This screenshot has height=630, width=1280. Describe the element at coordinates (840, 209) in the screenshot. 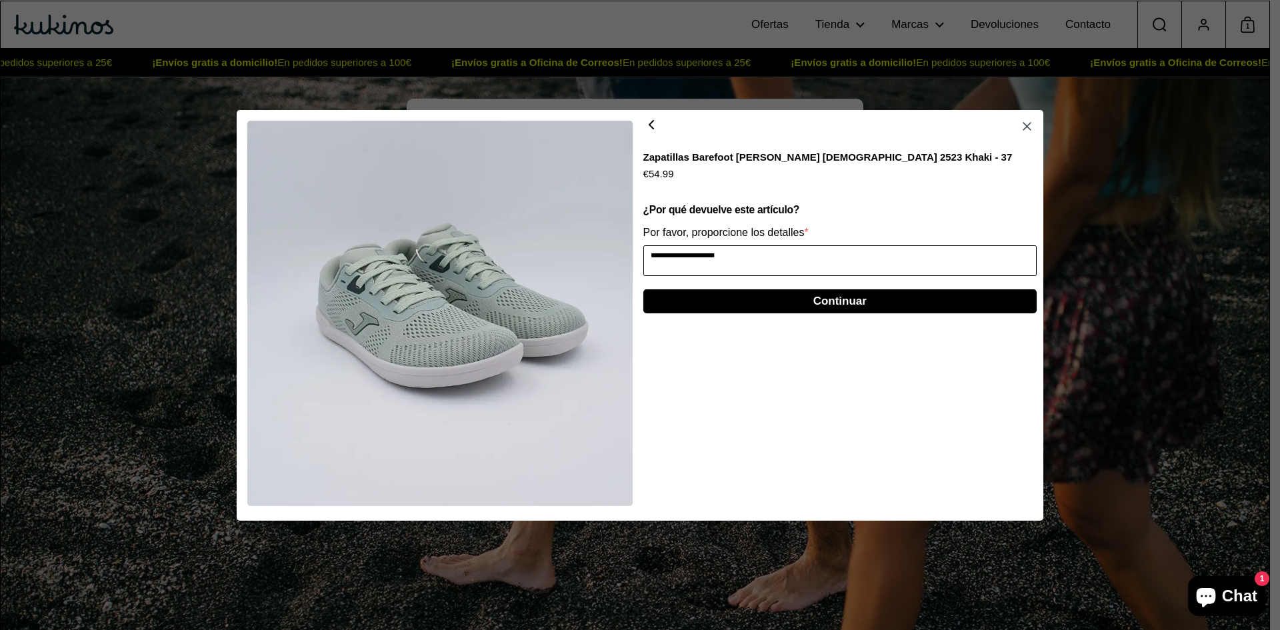

I see `h2: ¿Por qué devuelve este artículo?` at that location.